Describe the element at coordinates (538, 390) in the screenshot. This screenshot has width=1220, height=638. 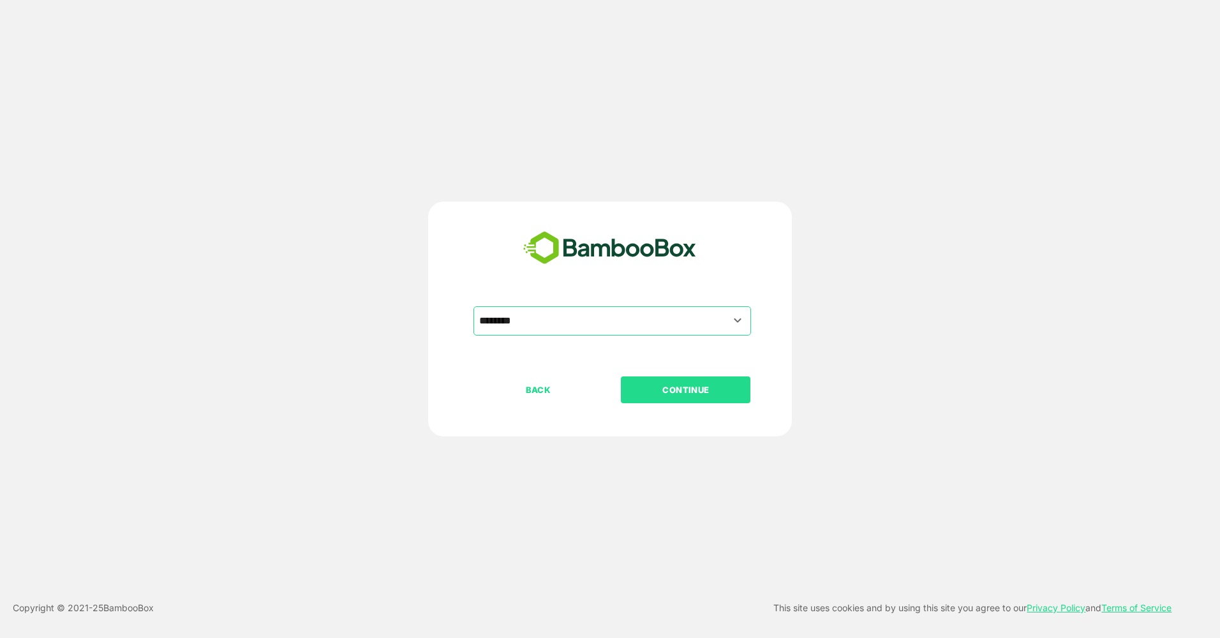
I see `button: BACK` at that location.